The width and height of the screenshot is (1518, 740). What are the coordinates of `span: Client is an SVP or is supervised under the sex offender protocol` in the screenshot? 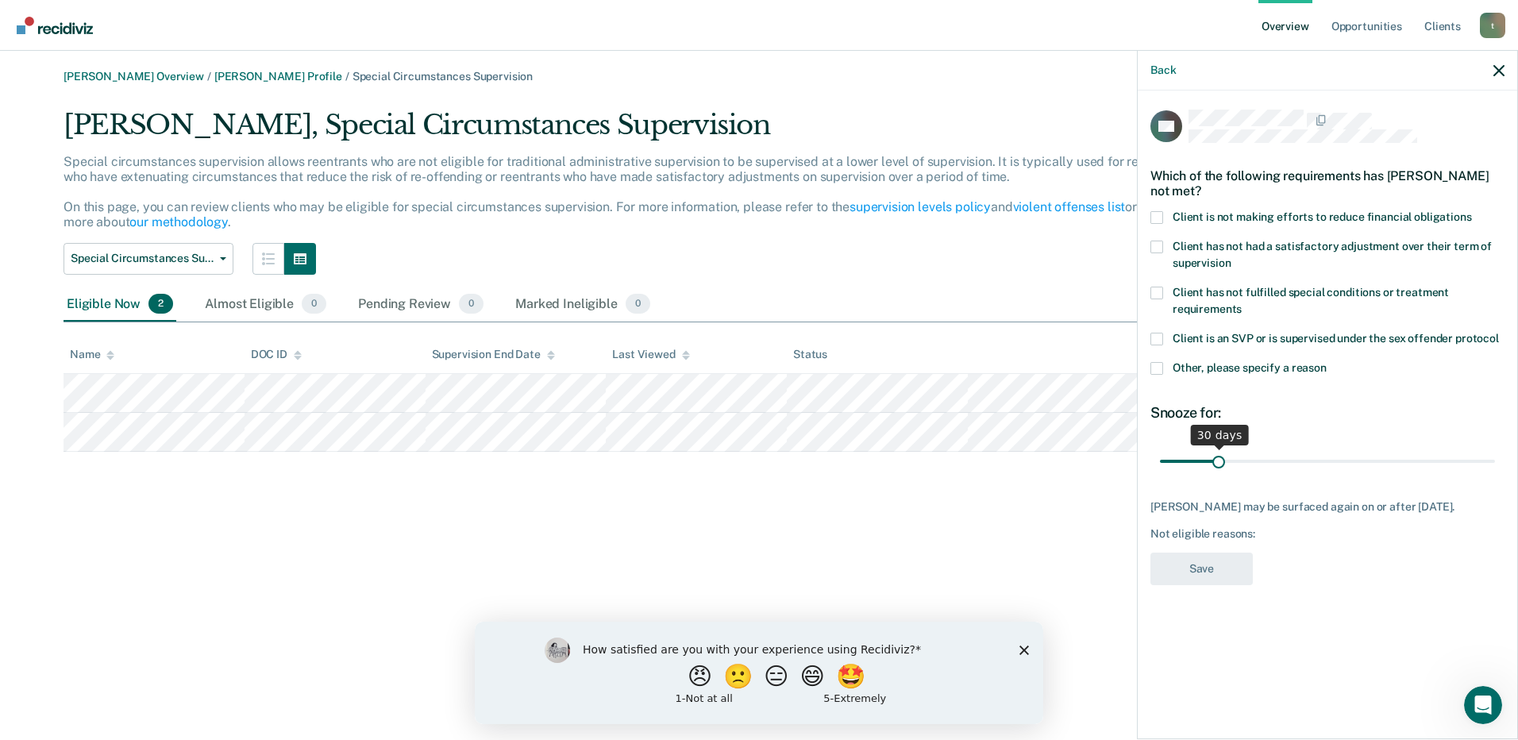 It's located at (1336, 338).